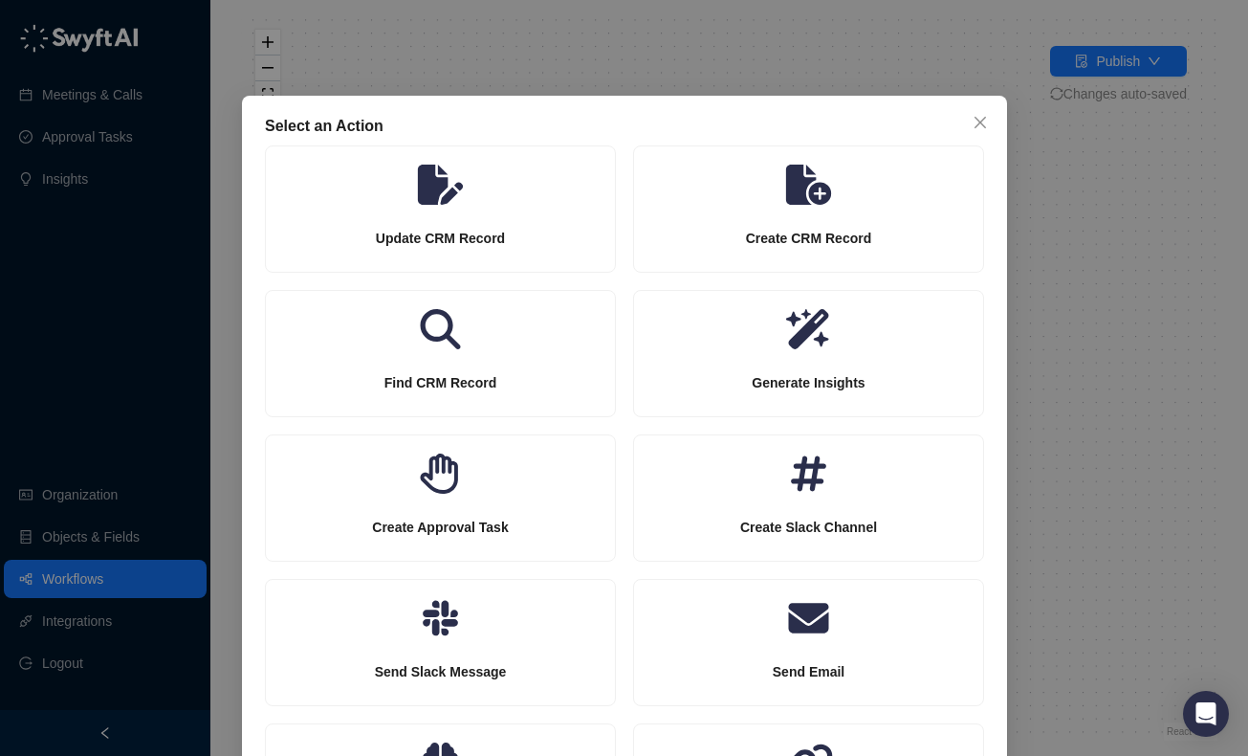  What do you see at coordinates (440, 671) in the screenshot?
I see `strong: Send Slack Message` at bounding box center [440, 671].